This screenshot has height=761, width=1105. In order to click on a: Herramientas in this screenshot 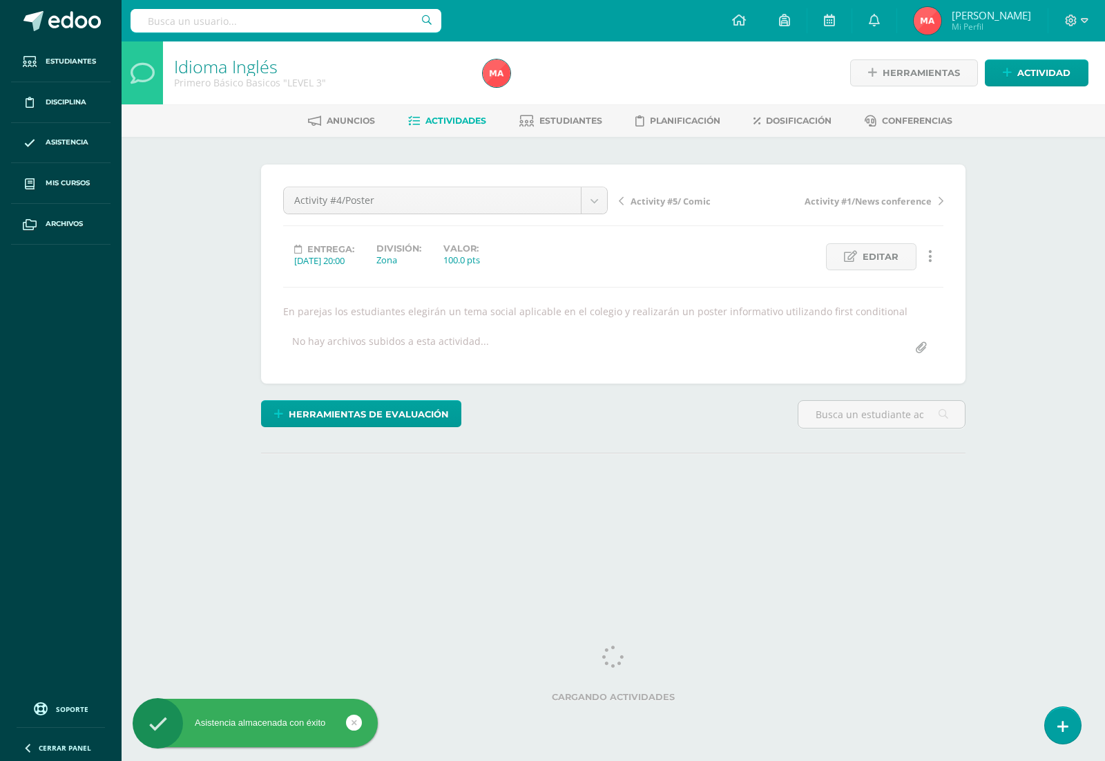, I will do `click(914, 73)`.